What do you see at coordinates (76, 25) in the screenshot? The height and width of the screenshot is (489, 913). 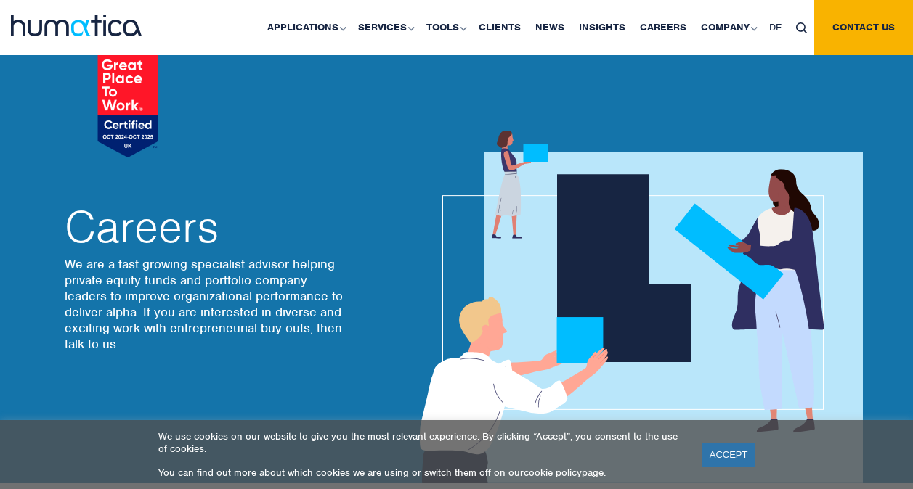 I see `img: logo` at bounding box center [76, 25].